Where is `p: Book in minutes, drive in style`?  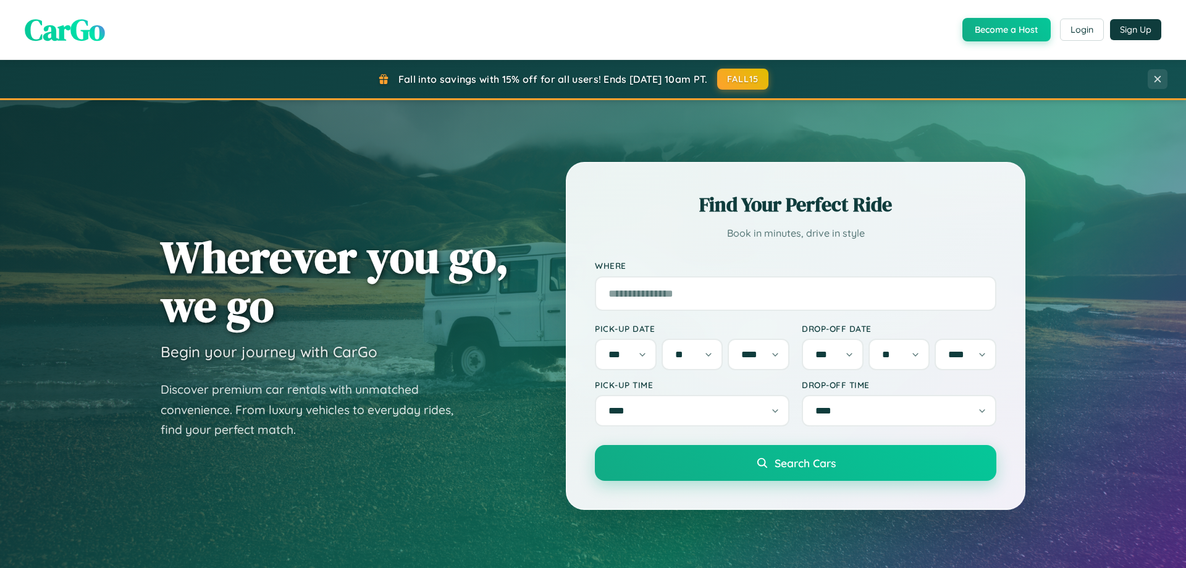 p: Book in minutes, drive in style is located at coordinates (796, 233).